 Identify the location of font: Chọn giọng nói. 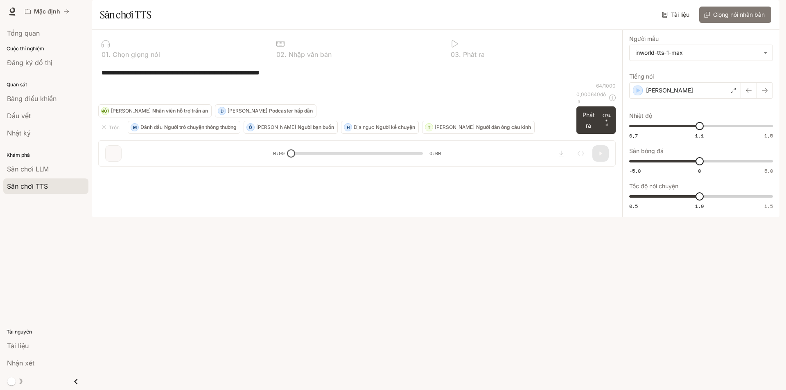
(136, 54).